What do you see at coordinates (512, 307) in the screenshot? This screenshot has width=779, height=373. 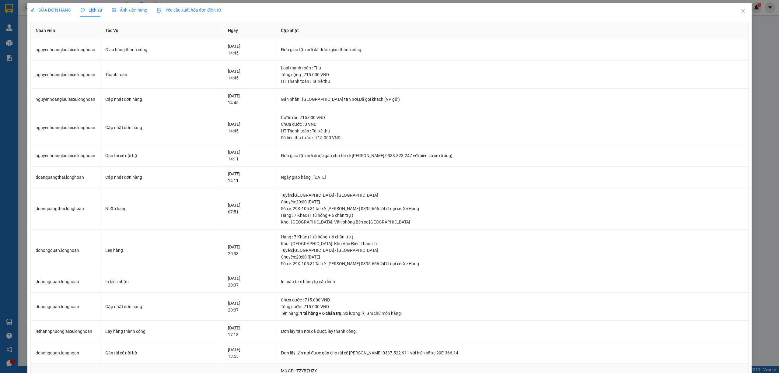 I see `div: Tổng cước : 715.000 VND` at bounding box center [512, 307].